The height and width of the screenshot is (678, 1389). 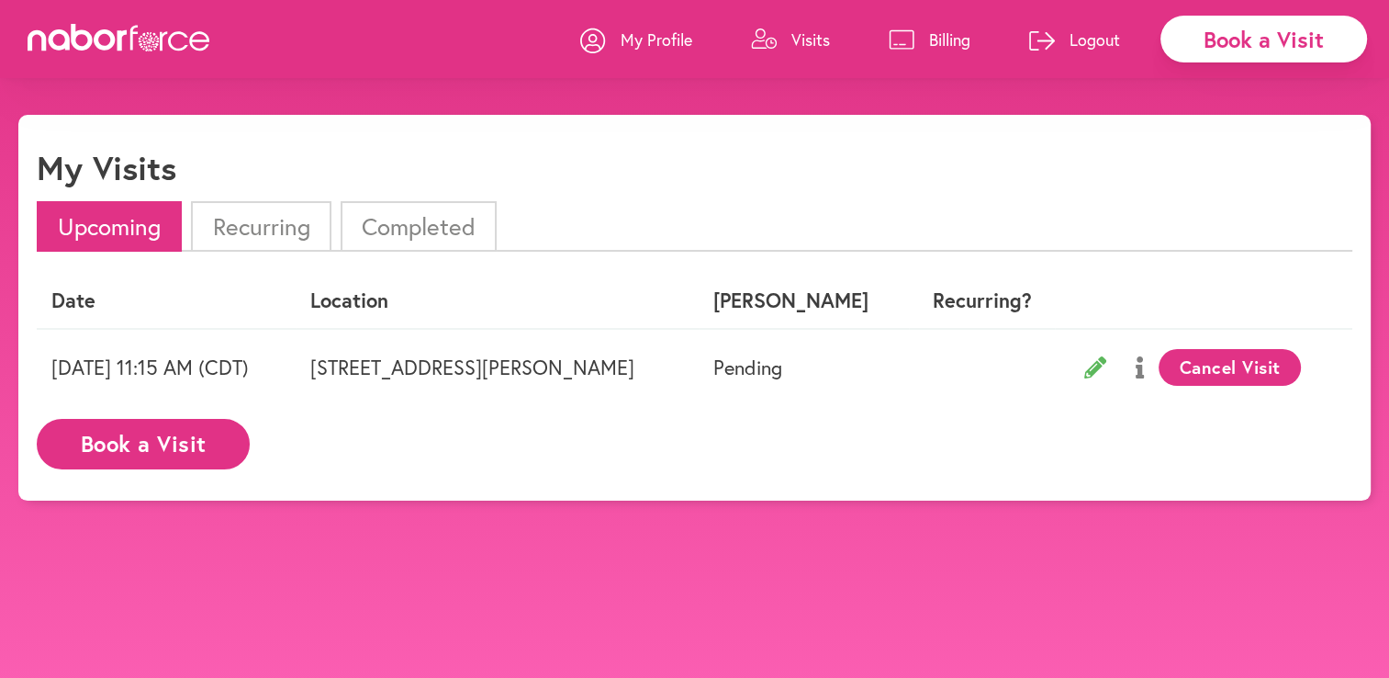 I want to click on li: Recurring, so click(x=261, y=226).